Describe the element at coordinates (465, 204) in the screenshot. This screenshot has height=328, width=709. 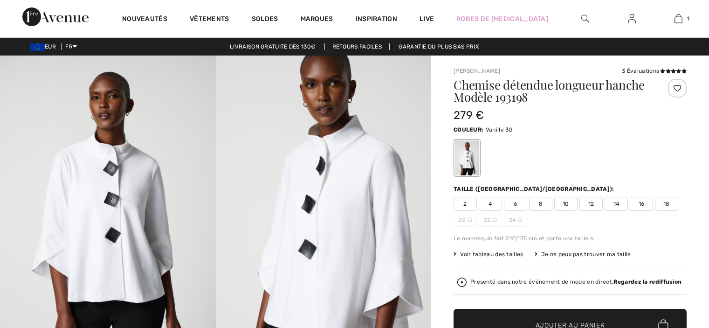
I see `span: 2` at that location.